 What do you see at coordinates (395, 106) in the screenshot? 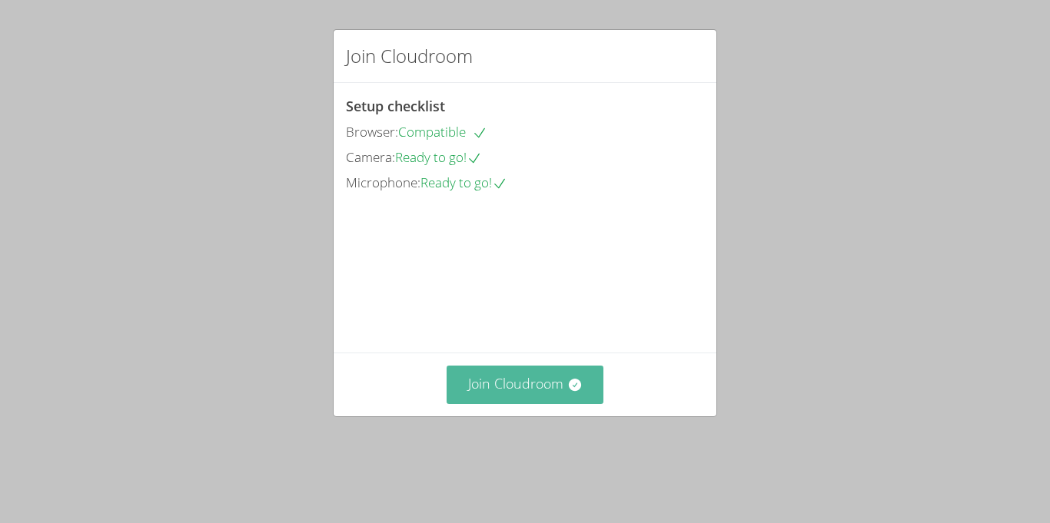
I see `span: Setup checklist` at bounding box center [395, 106].